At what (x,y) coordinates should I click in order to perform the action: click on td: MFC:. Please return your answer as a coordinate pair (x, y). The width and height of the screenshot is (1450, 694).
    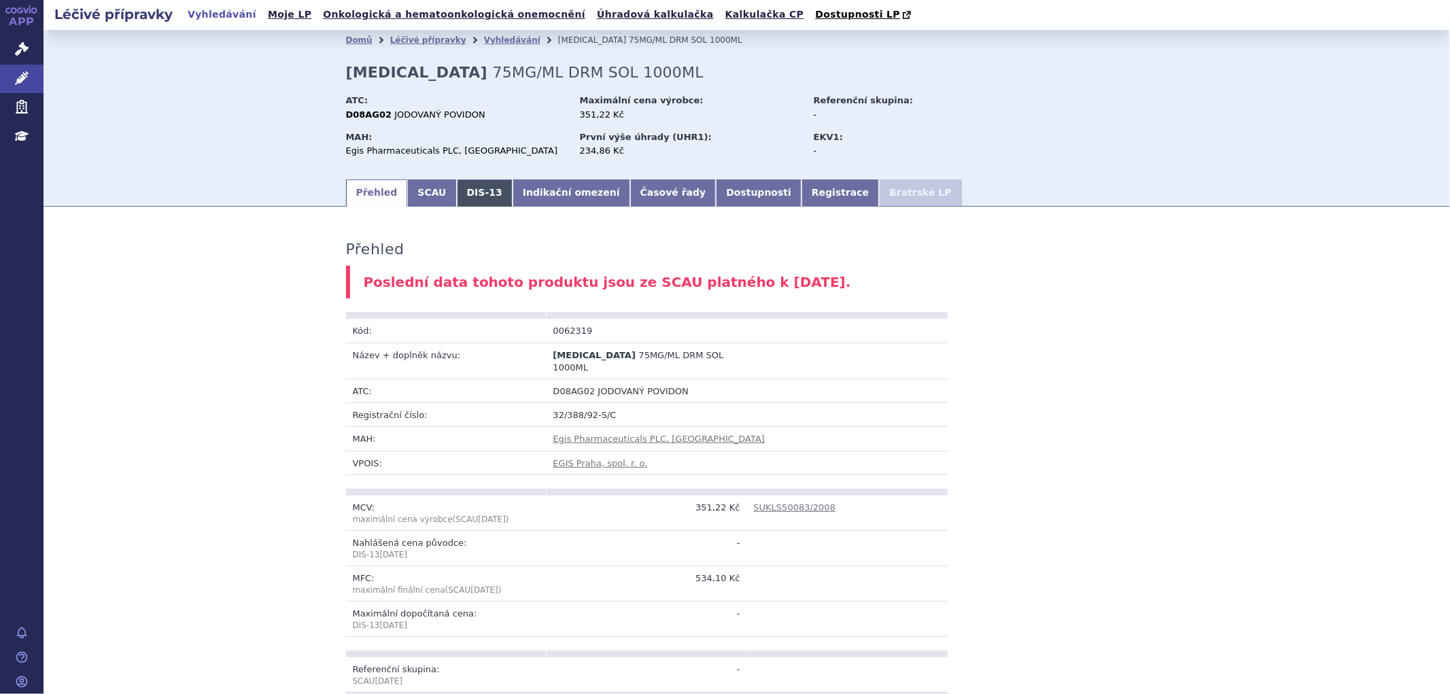
    Looking at the image, I should click on (446, 583).